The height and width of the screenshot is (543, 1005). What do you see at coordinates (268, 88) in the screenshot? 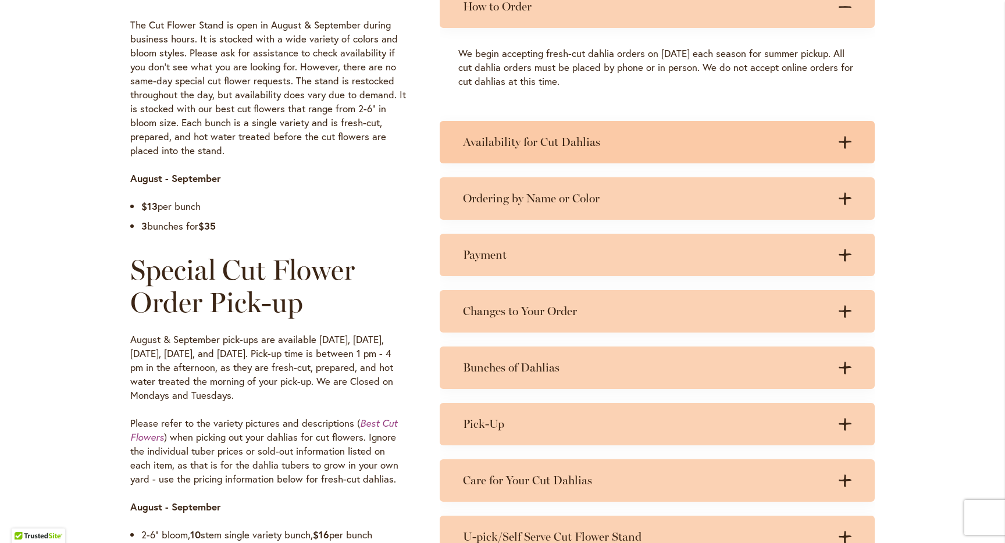
I see `p: The Cut Flower Stand is open in August & September during business hours. It is stocked with a wi...` at bounding box center [268, 88].